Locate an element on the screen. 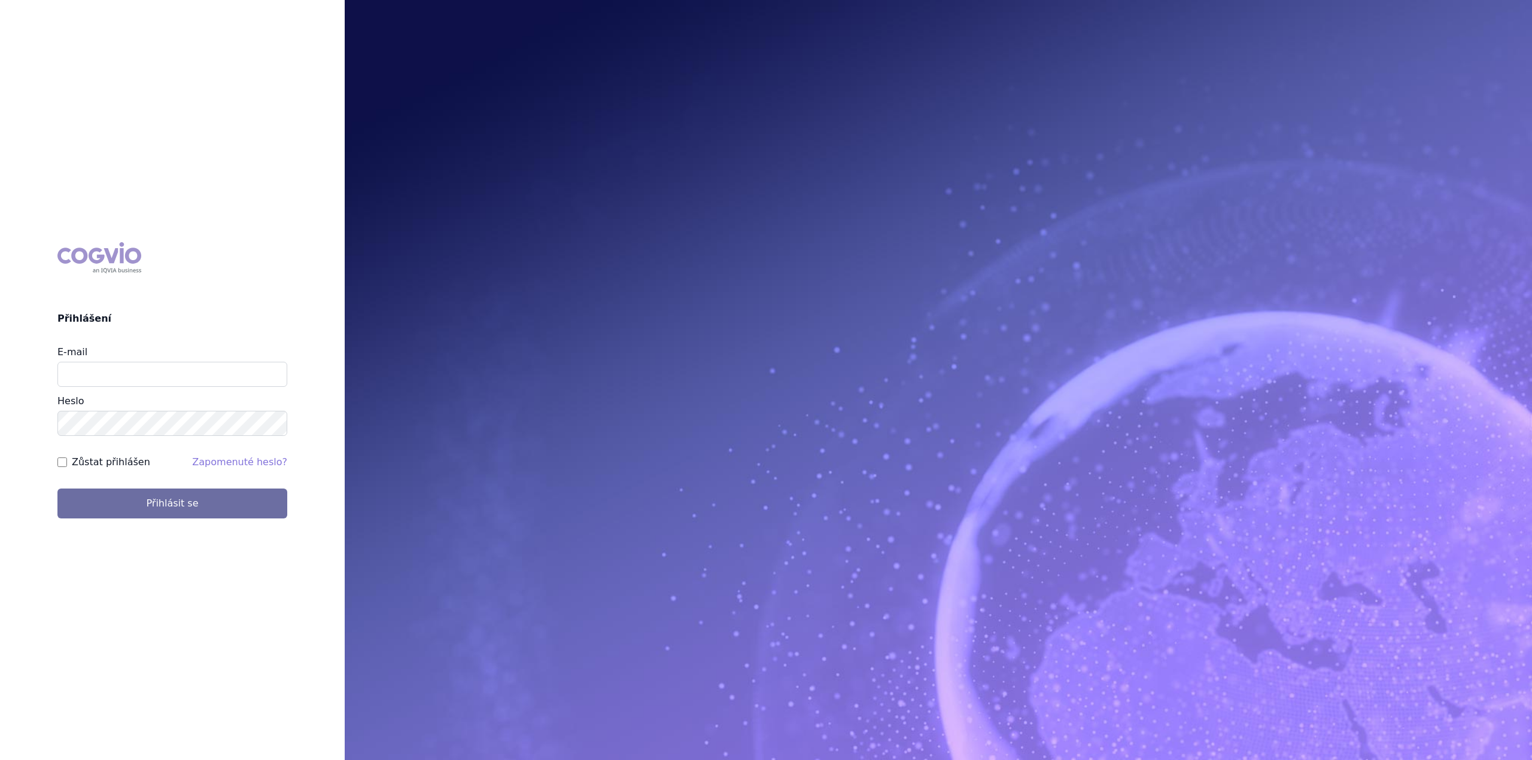 This screenshot has width=1532, height=760. button: Přihlásit se is located at coordinates (172, 504).